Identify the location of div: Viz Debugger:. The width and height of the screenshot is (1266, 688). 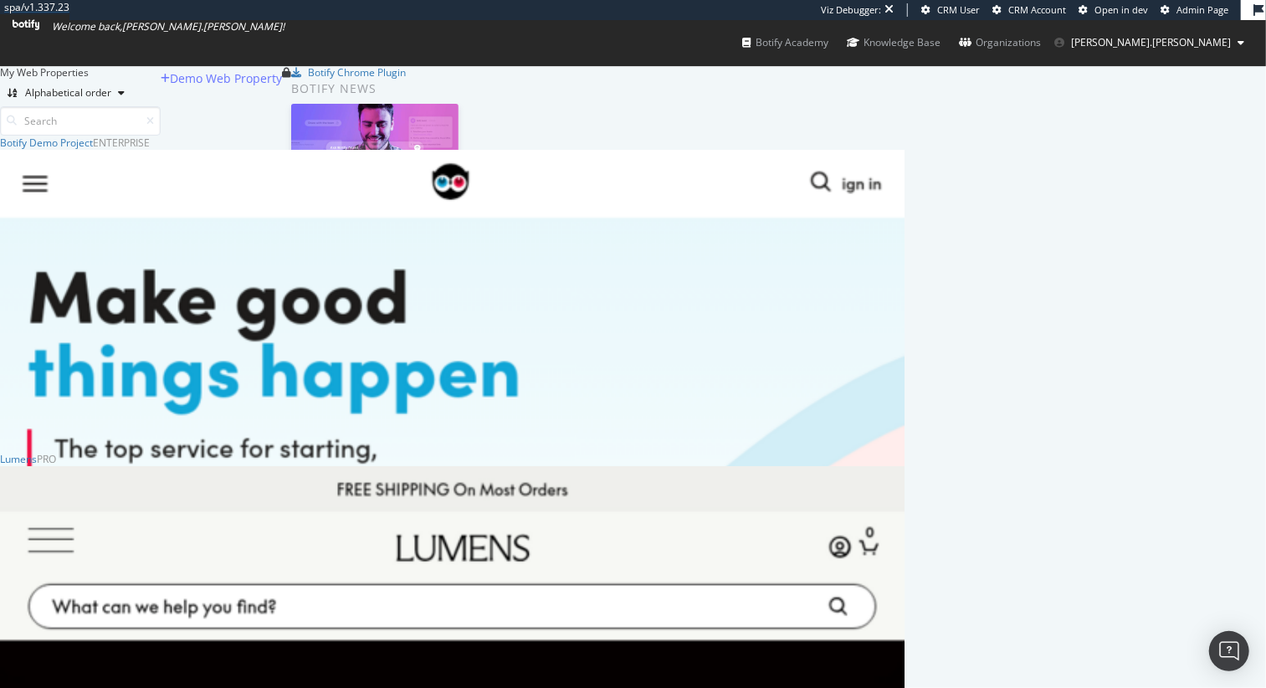
(851, 10).